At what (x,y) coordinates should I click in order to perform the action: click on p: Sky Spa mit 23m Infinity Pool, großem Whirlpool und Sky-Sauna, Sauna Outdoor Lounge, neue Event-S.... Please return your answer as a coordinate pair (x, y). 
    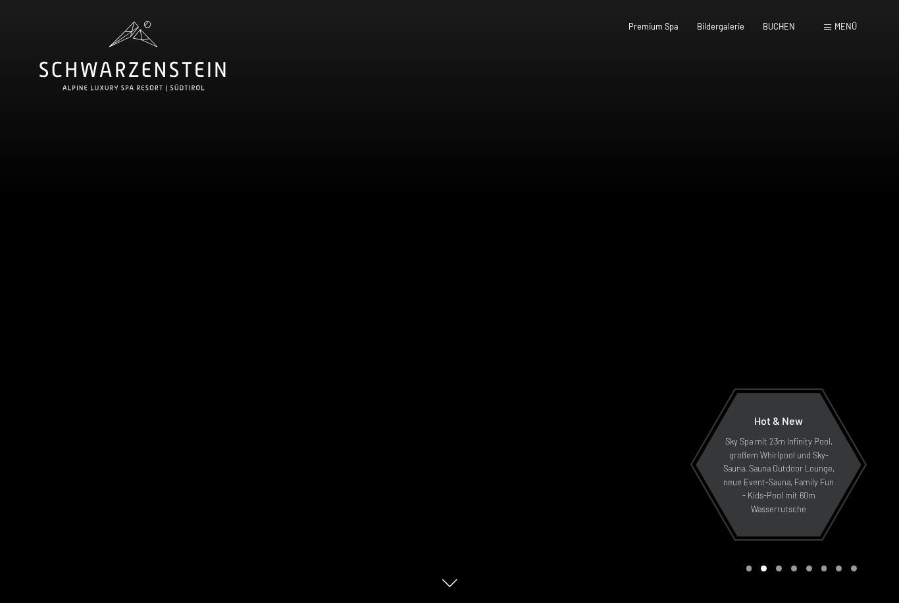
    Looking at the image, I should click on (778, 475).